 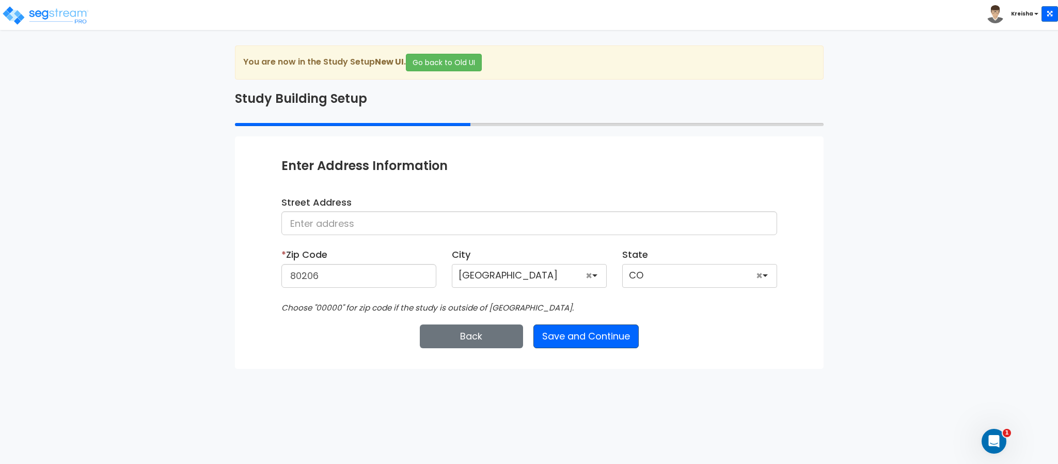 I want to click on button: Back, so click(x=472, y=336).